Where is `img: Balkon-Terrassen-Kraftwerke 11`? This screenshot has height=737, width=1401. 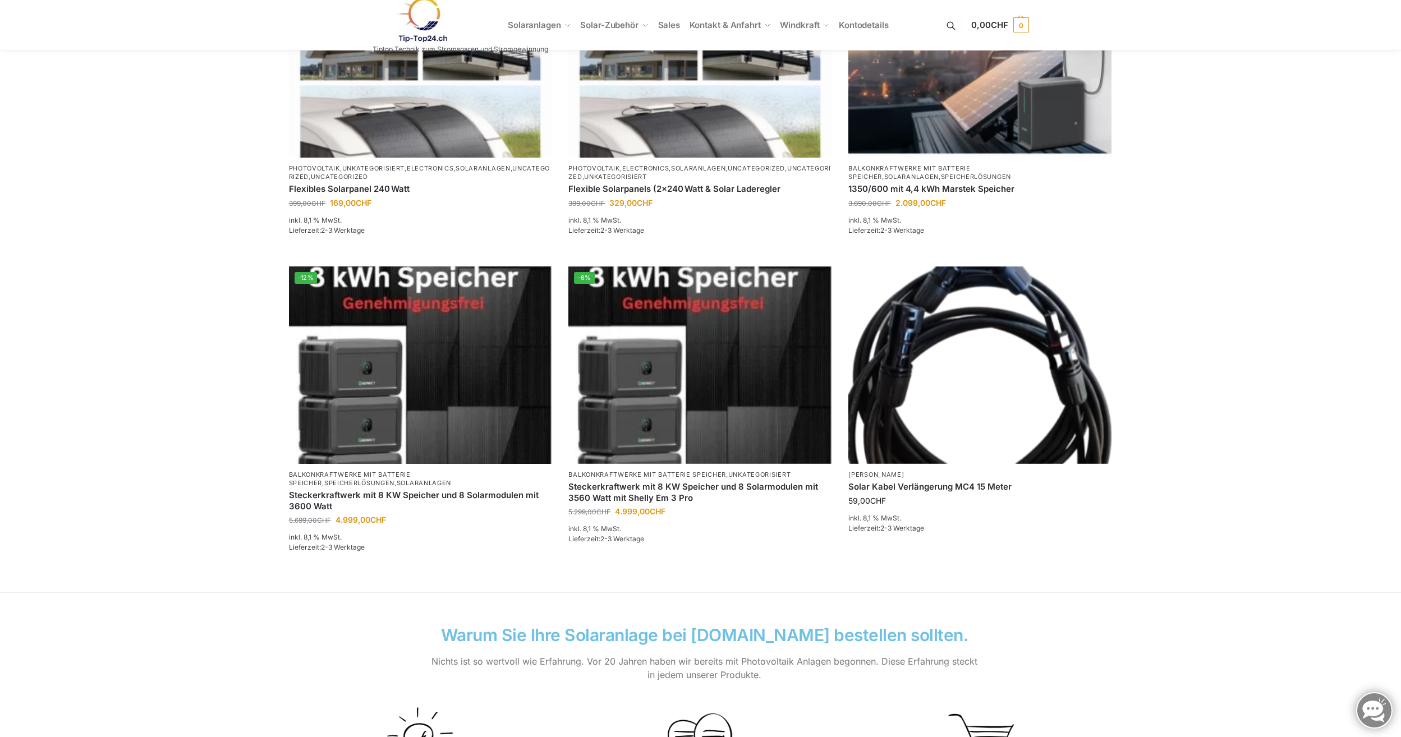 img: Balkon-Terrassen-Kraftwerke 11 is located at coordinates (420, 365).